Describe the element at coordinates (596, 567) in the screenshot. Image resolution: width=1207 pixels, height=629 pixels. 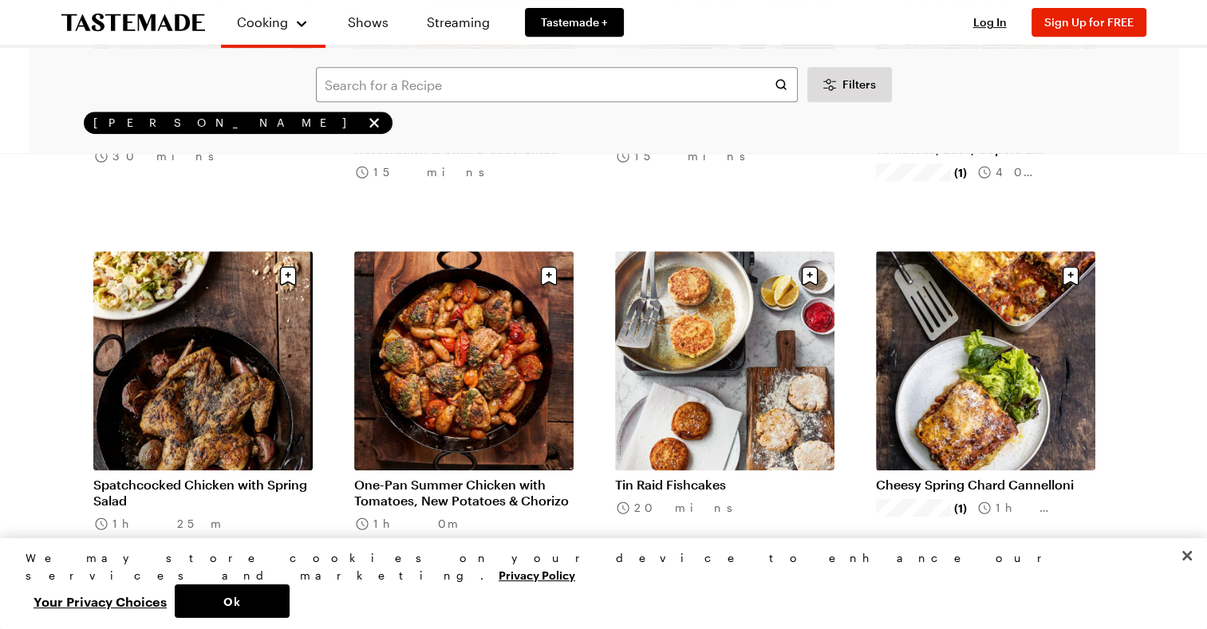
I see `div: We may store cookies on your device to enhance our services and marketing.` at that location.